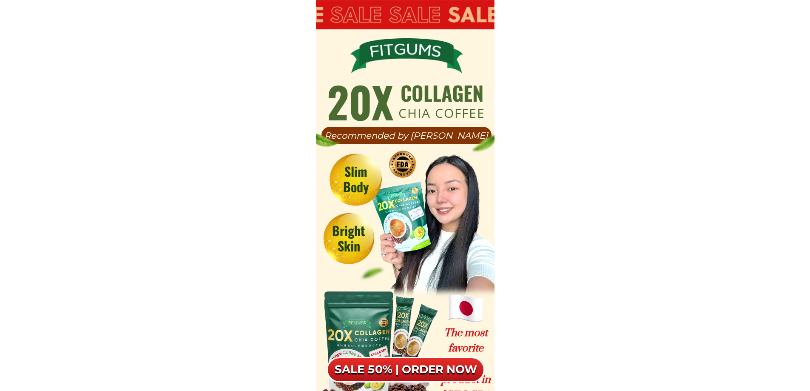 This screenshot has height=391, width=810. What do you see at coordinates (349, 238) in the screenshot?
I see `h1: Bright Skin` at bounding box center [349, 238].